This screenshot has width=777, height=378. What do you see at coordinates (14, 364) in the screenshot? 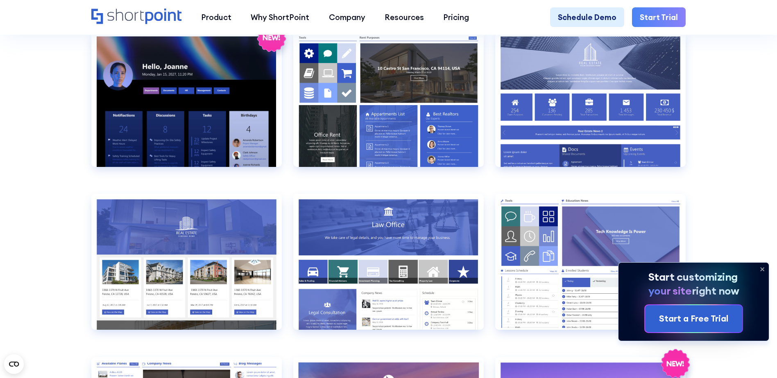
I see `button: Open CMP widget` at bounding box center [14, 364].